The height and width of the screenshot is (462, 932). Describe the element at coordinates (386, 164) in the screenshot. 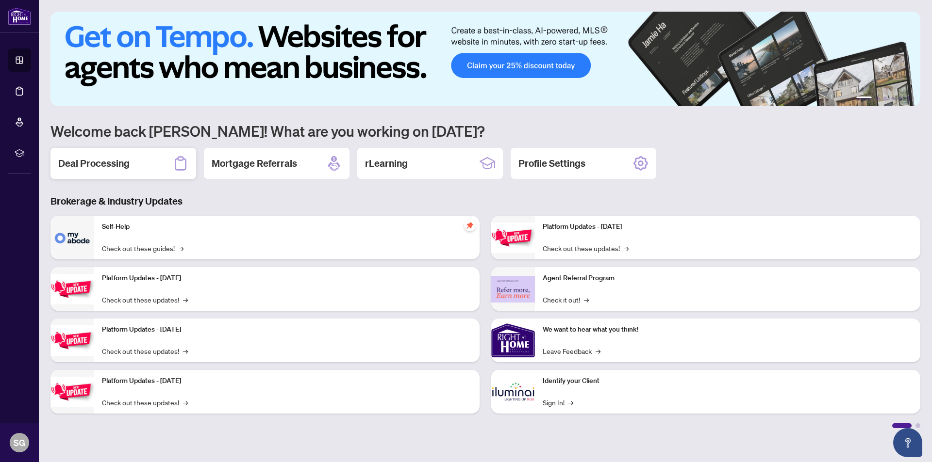

I see `h2: rLearning` at that location.